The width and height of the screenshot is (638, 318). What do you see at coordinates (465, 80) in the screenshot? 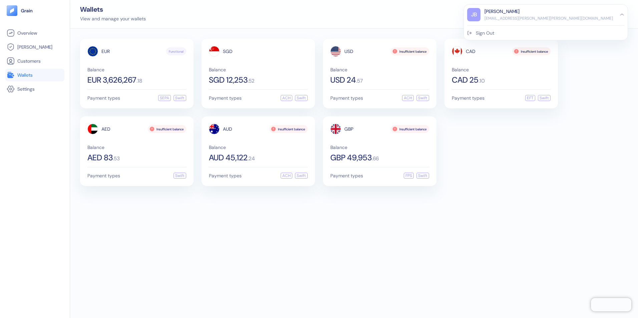
I see `span: CAD 25` at bounding box center [465, 80].